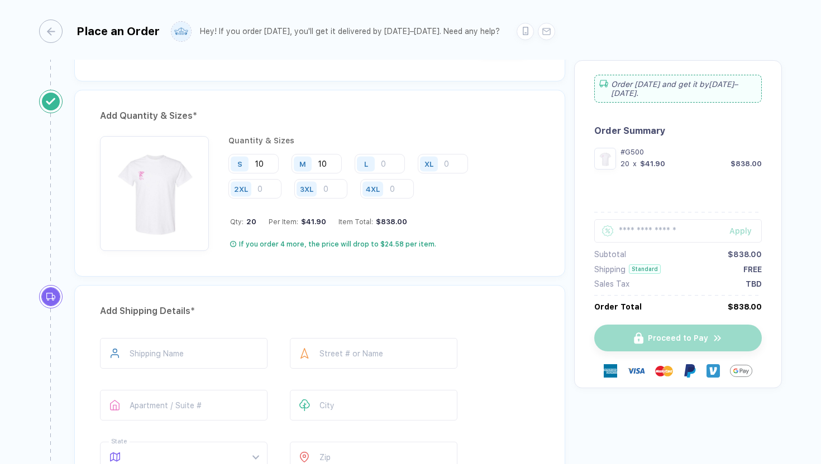  I want to click on button: Apply, so click(738, 231).